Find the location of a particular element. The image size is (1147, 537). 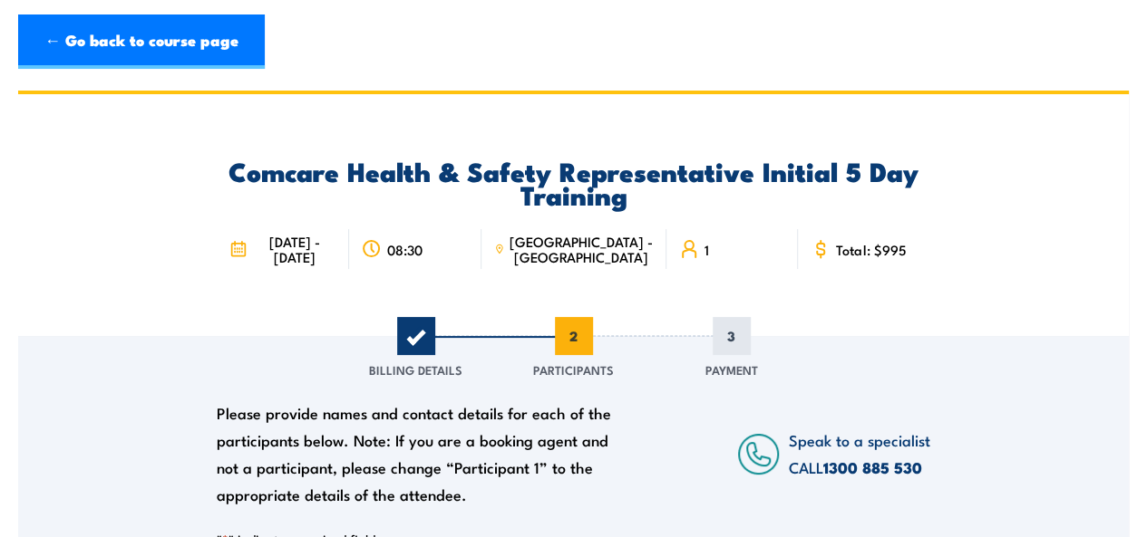

span: Total: $995 is located at coordinates (870, 249).